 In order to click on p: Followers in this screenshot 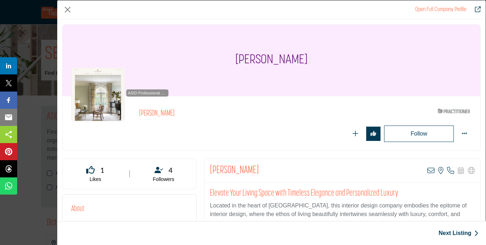, I will do `click(164, 180)`.